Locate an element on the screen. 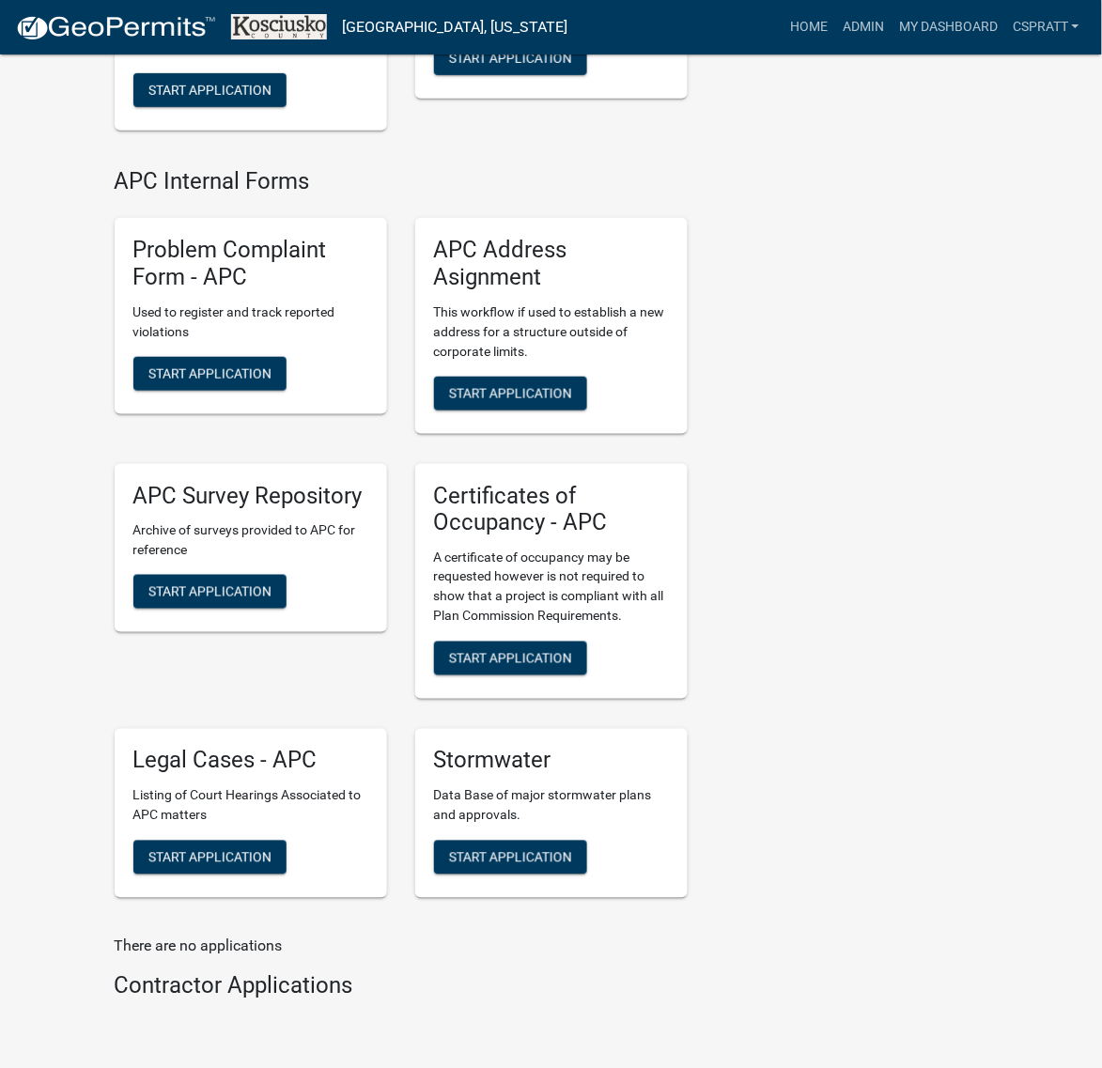  wm-workflow-list-section: Contractor Applications is located at coordinates (401, 990).